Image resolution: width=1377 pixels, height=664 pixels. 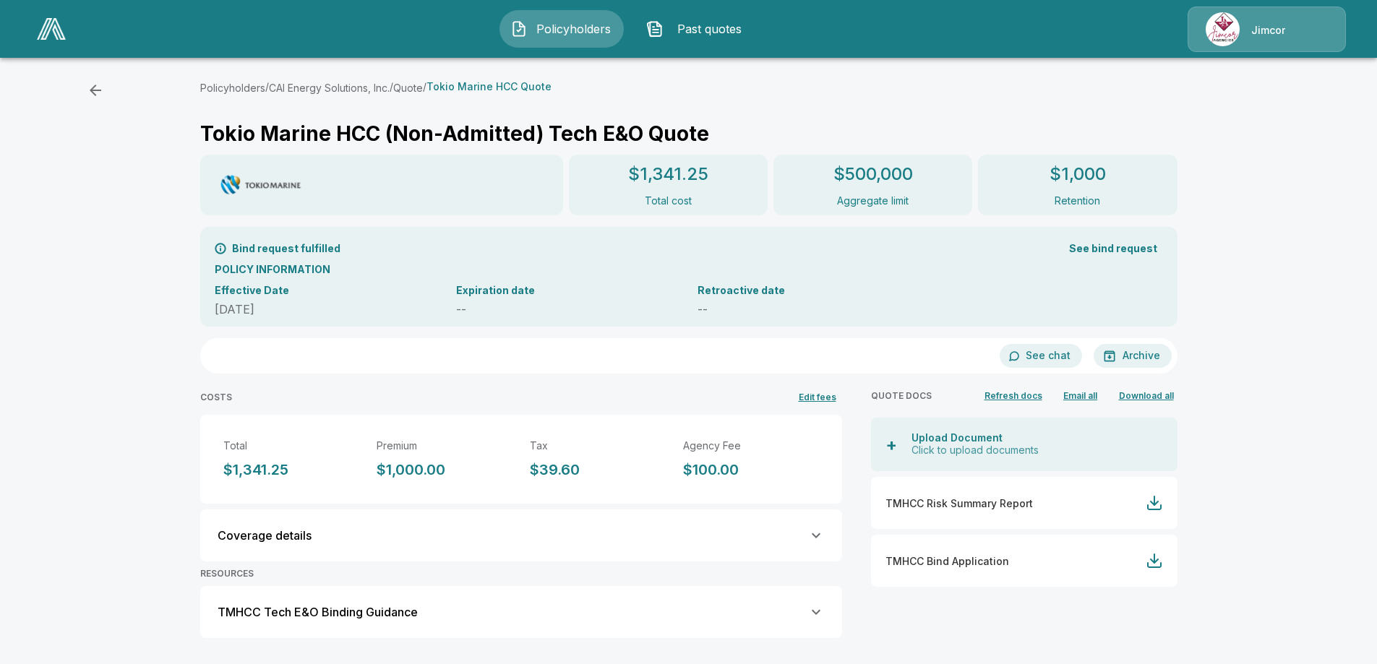 I want to click on p: Tax, so click(x=598, y=445).